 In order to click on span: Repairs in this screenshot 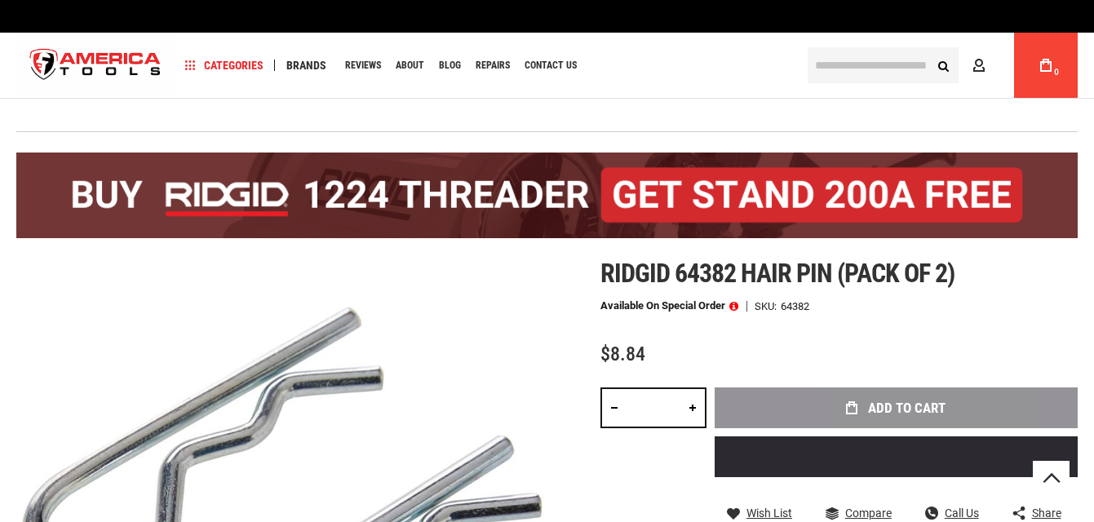, I will do `click(493, 65)`.